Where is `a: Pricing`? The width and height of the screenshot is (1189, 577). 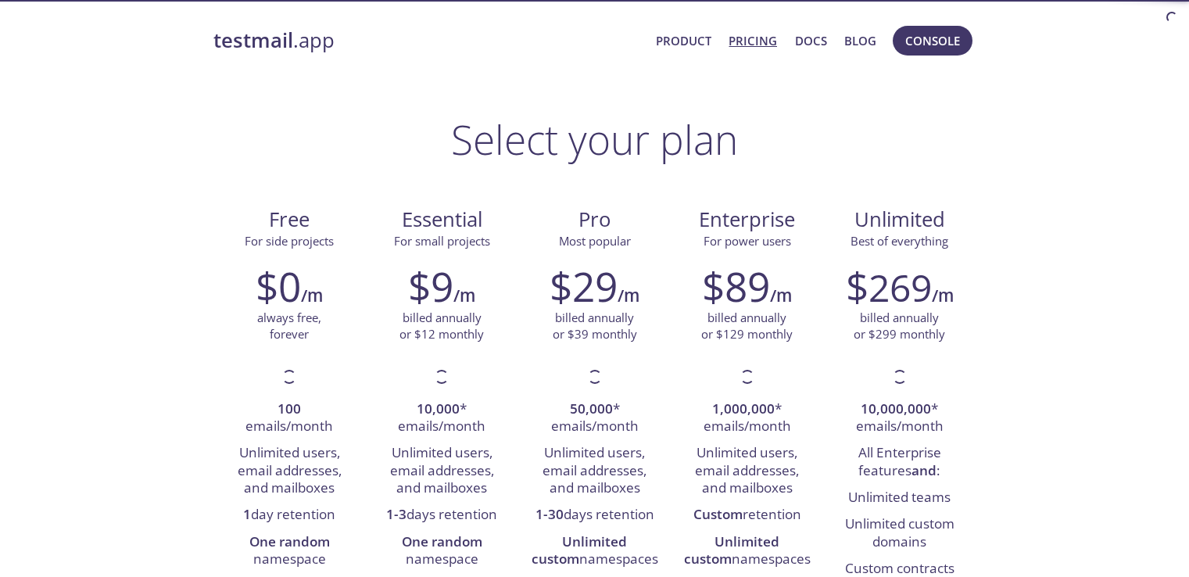
a: Pricing is located at coordinates (753, 41).